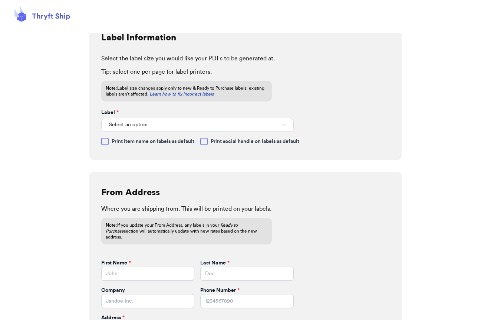 The height and width of the screenshot is (320, 491). What do you see at coordinates (255, 142) in the screenshot?
I see `span: Print social handle on labels as default` at bounding box center [255, 142].